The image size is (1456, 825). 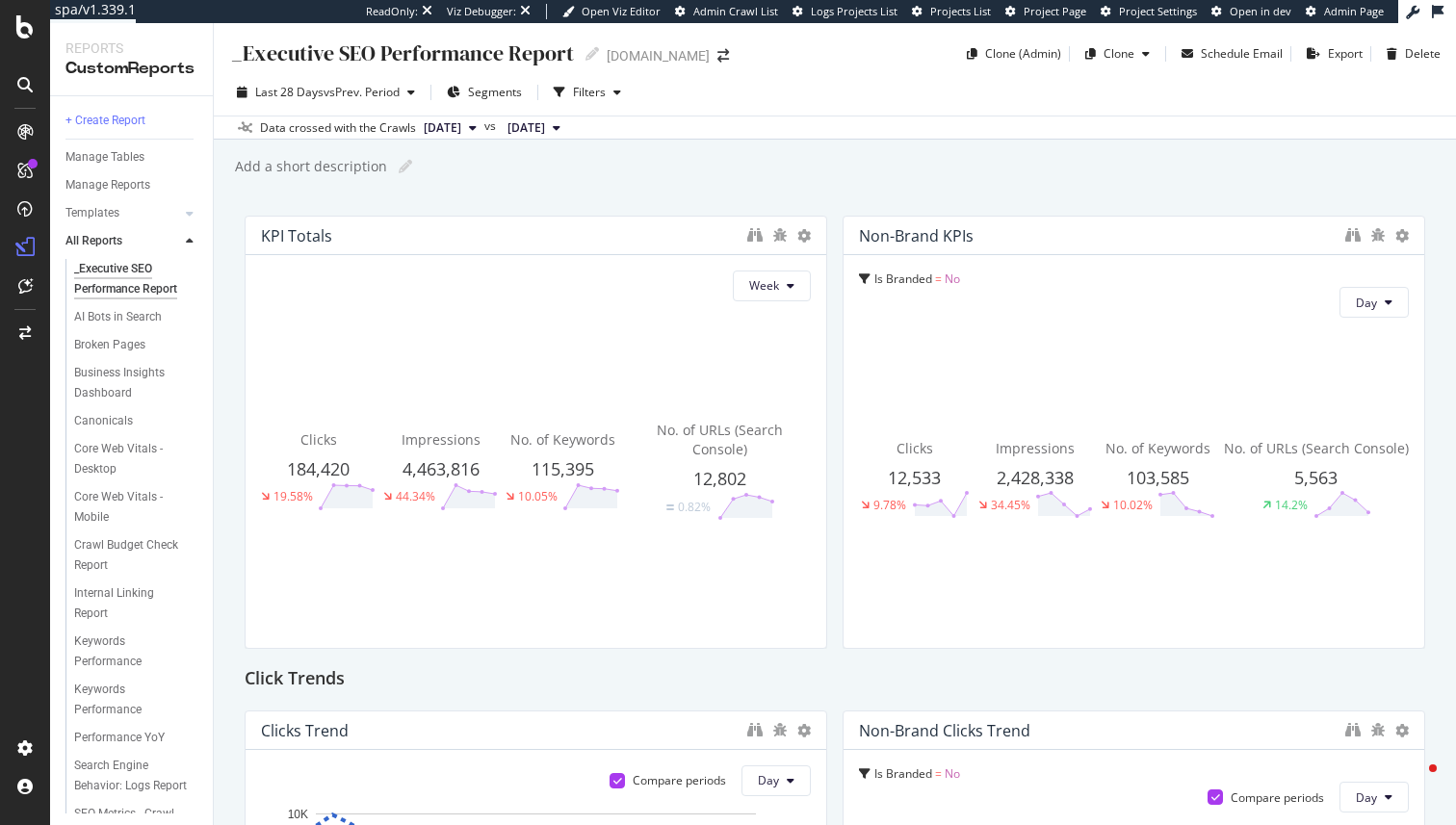 What do you see at coordinates (136, 421) in the screenshot?
I see `a: Canonicals` at bounding box center [136, 421].